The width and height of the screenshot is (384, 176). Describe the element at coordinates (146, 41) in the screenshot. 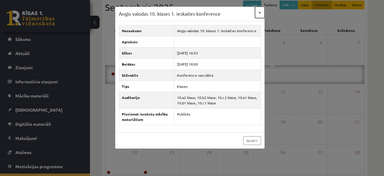

I see `th: Apraksts` at that location.